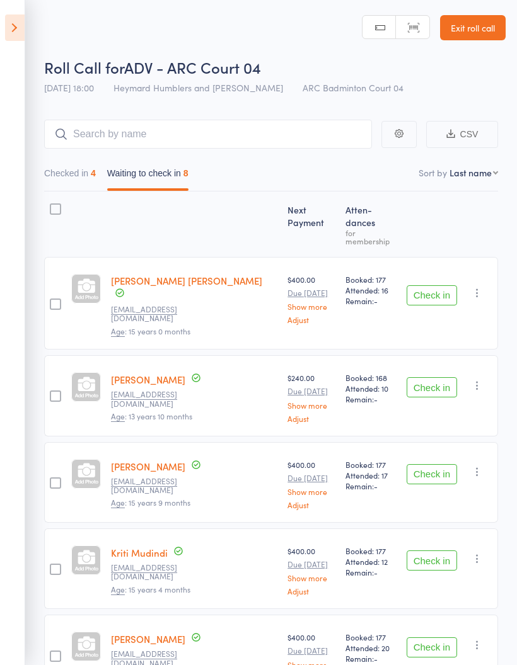 The image size is (517, 665). I want to click on span: : 15 years 0 months, so click(151, 331).